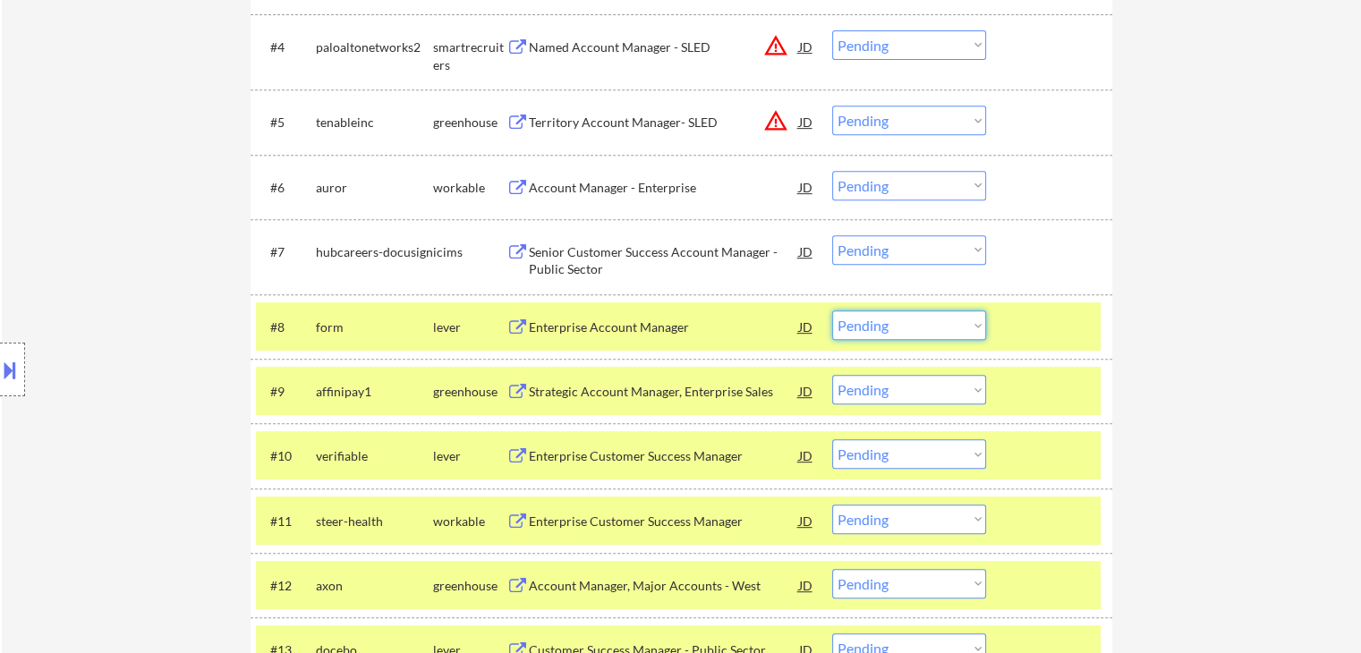  Describe the element at coordinates (664, 47) in the screenshot. I see `div: Named Account Manager - SLED` at that location.